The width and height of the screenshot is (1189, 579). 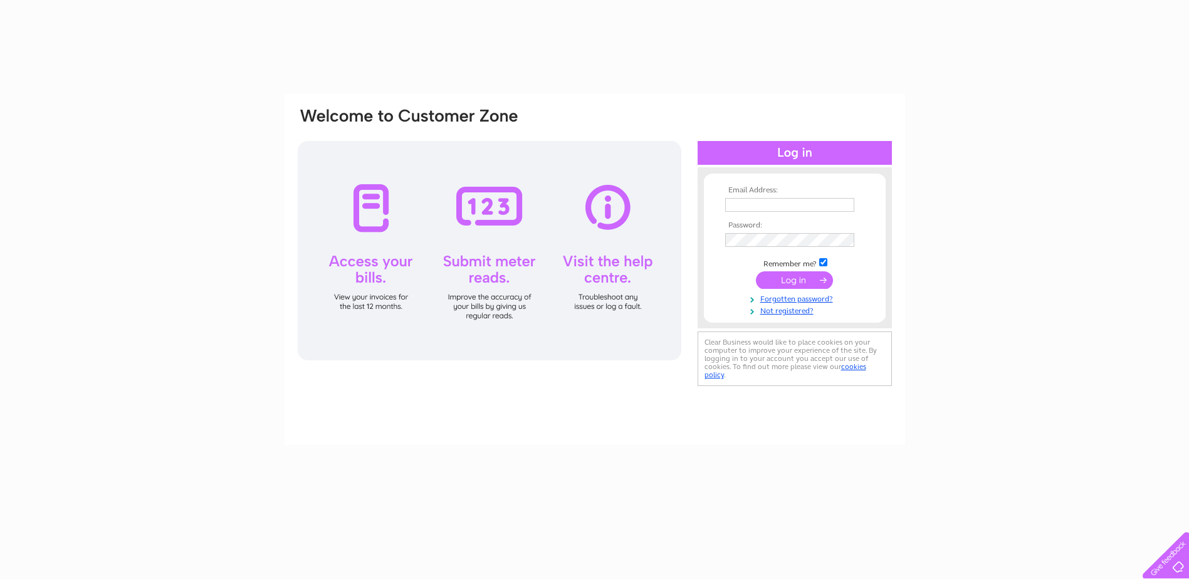 What do you see at coordinates (794, 280) in the screenshot?
I see `input: Submit` at bounding box center [794, 280].